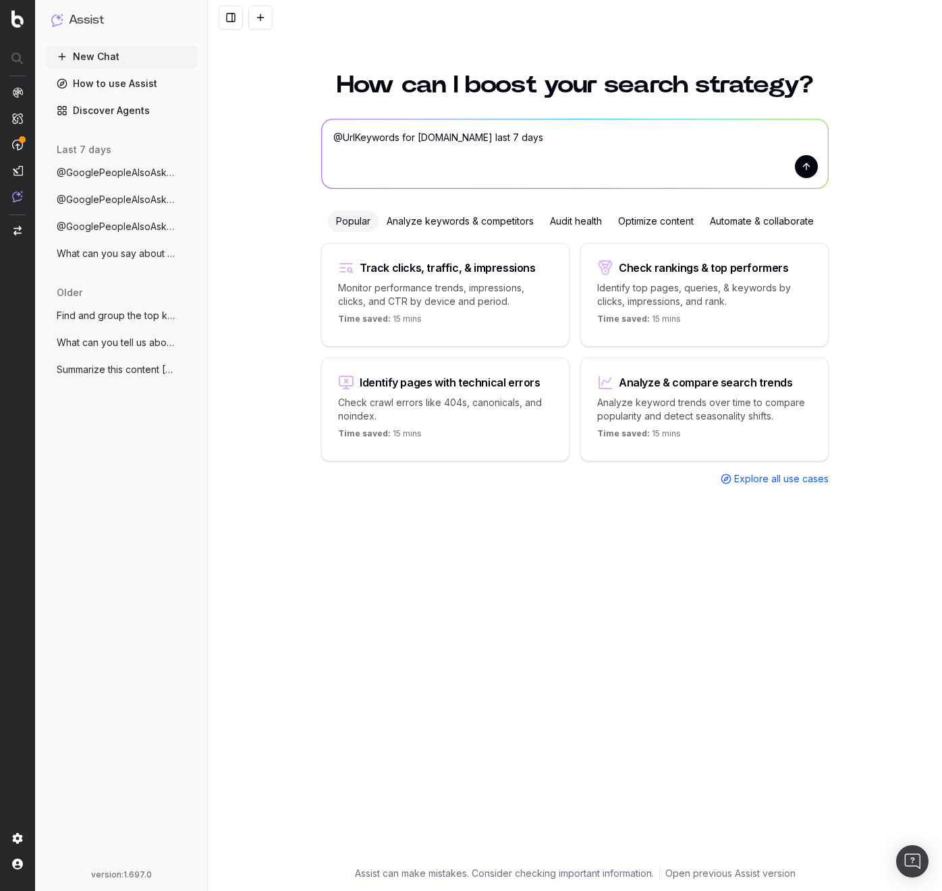 The width and height of the screenshot is (942, 891). Describe the element at coordinates (18, 118) in the screenshot. I see `img: Intelligence` at that location.